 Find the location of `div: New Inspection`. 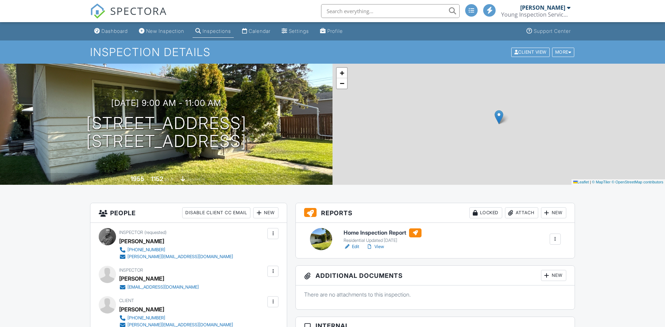

div: New Inspection is located at coordinates (165, 31).